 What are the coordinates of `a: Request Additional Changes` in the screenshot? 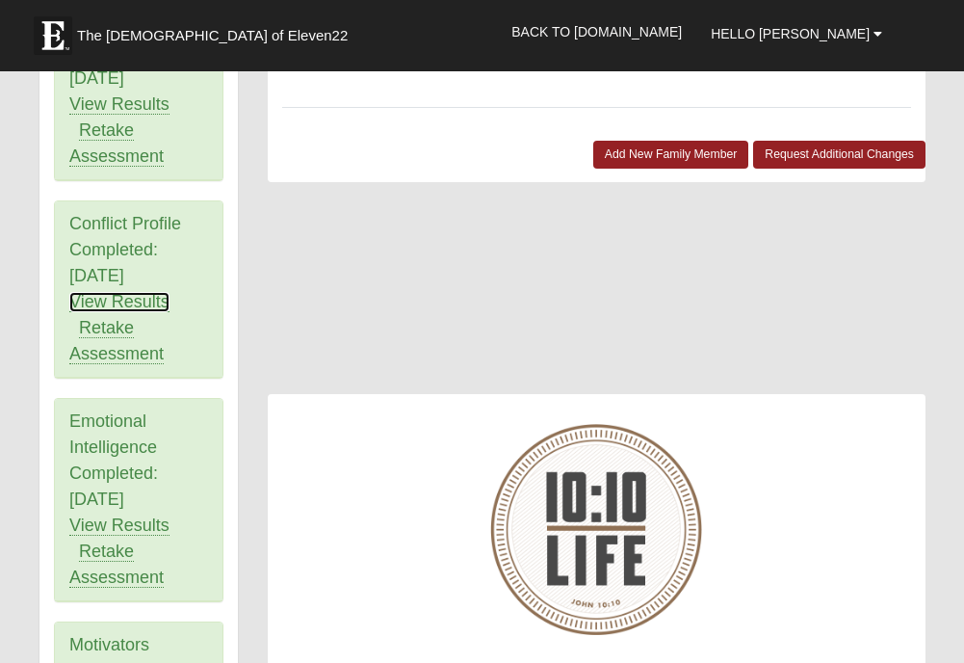 It's located at (839, 154).